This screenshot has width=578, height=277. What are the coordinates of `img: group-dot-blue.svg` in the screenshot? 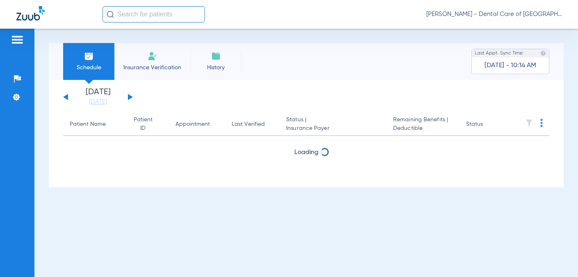 It's located at (541, 123).